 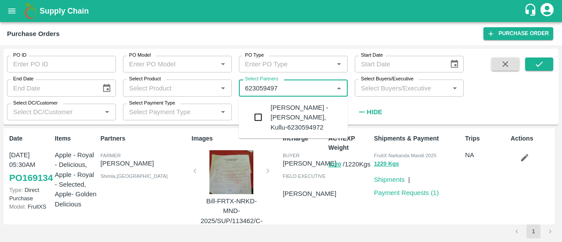 I want to click on label: Select Payment Type, so click(x=152, y=103).